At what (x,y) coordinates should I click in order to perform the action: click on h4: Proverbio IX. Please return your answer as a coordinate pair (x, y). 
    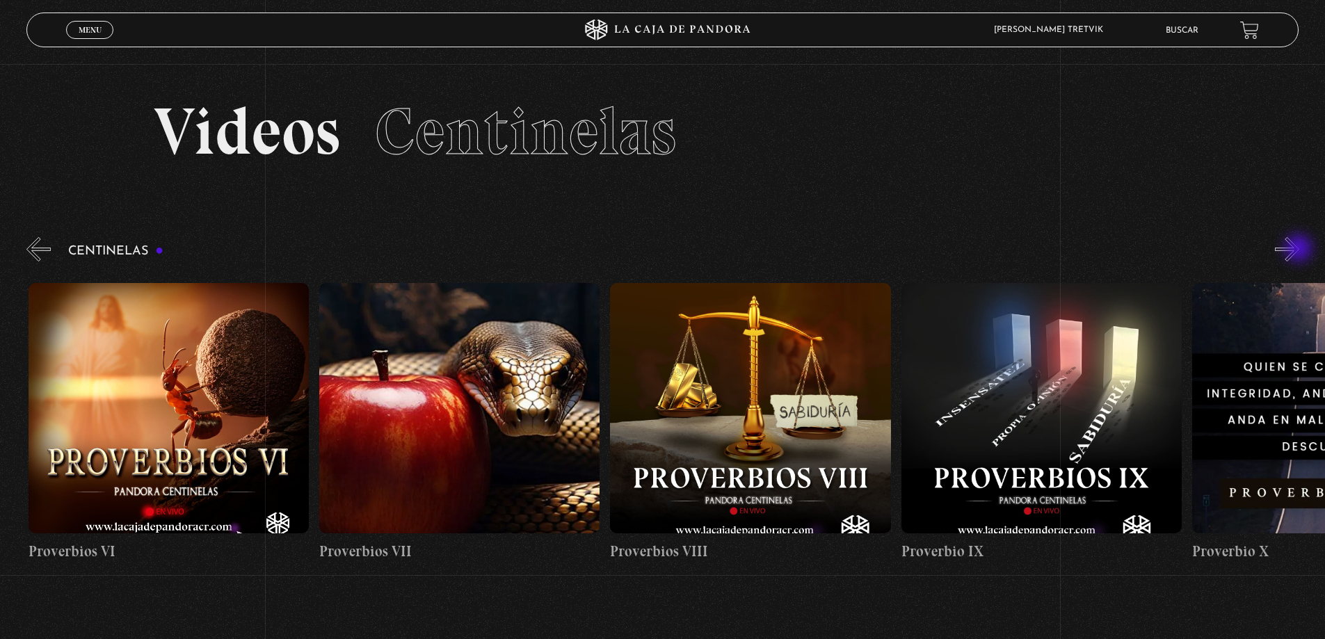
    Looking at the image, I should click on (1041, 552).